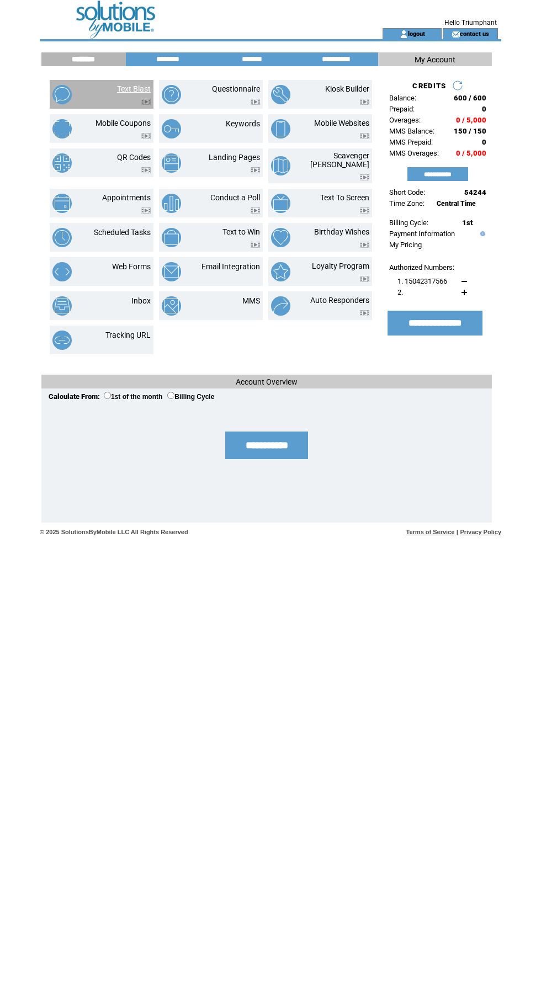 This screenshot has width=541, height=985. I want to click on img: landing-pages.png, so click(171, 163).